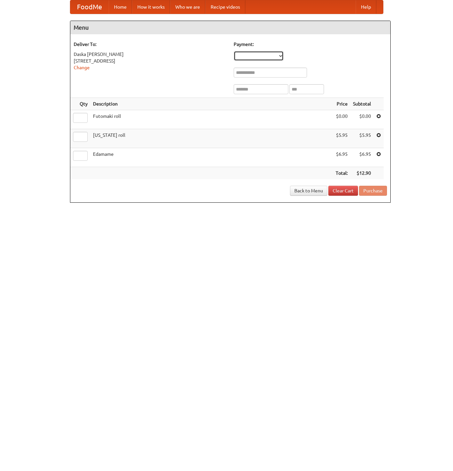 This screenshot has height=471, width=453. Describe the element at coordinates (80, 104) in the screenshot. I see `th: Qty` at that location.